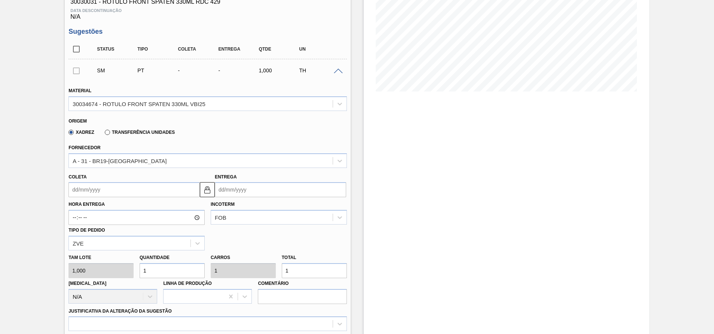  What do you see at coordinates (320, 49) in the screenshot?
I see `div: UN` at bounding box center [320, 49].